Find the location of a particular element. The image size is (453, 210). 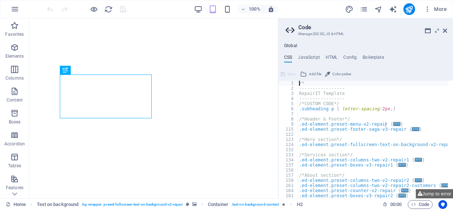

div: 181 is located at coordinates (289, 196).